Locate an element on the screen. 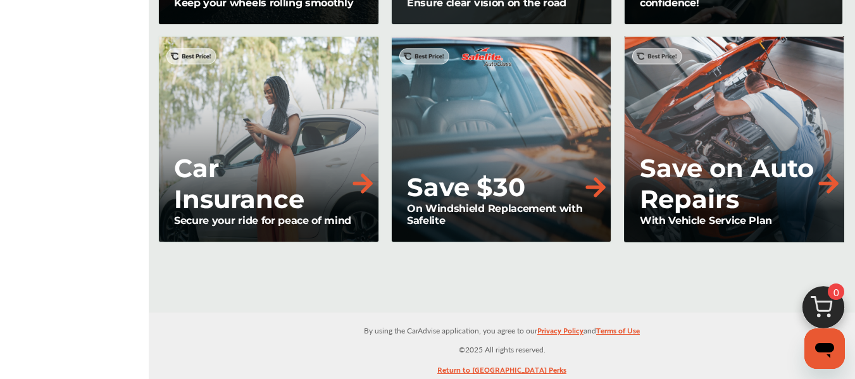 The width and height of the screenshot is (855, 379). a: Terms of Use is located at coordinates (618, 333).